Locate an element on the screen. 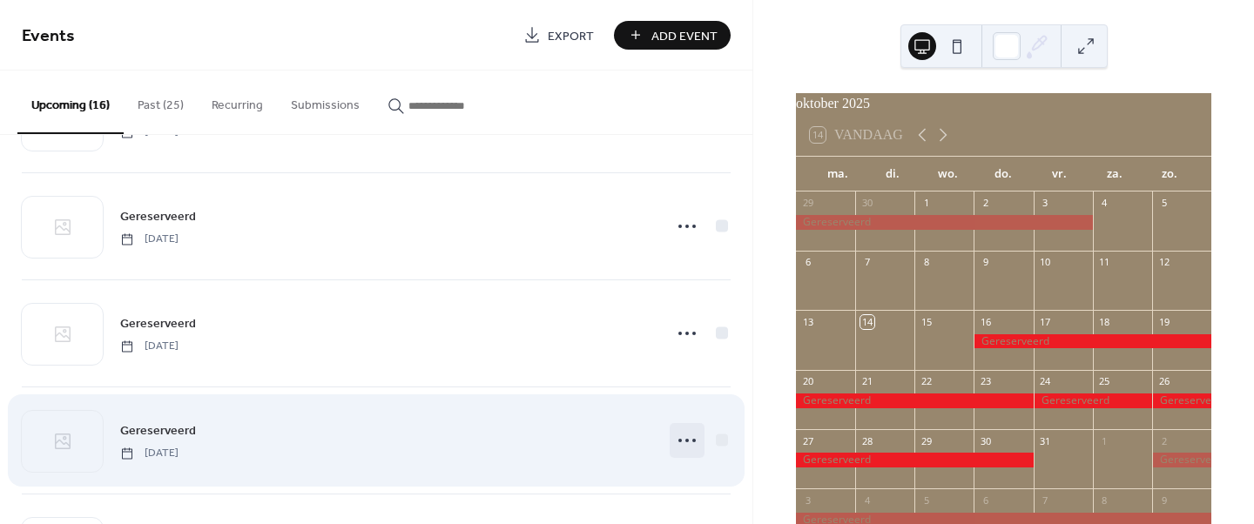 Image resolution: width=1254 pixels, height=524 pixels. button: Add Event is located at coordinates (672, 35).